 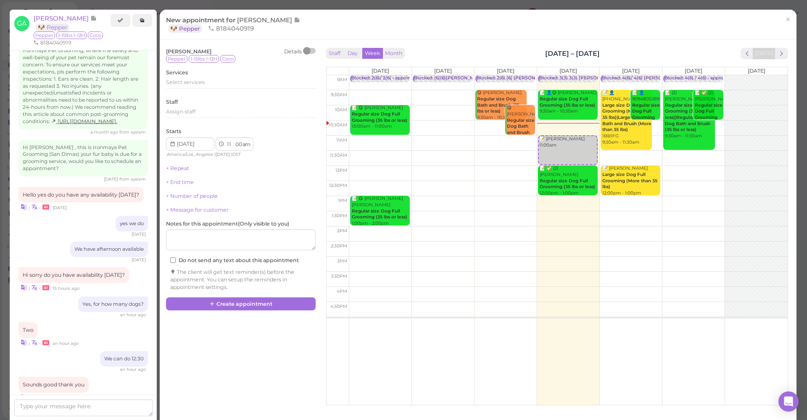 I want to click on span: 1:30pm, so click(x=339, y=216).